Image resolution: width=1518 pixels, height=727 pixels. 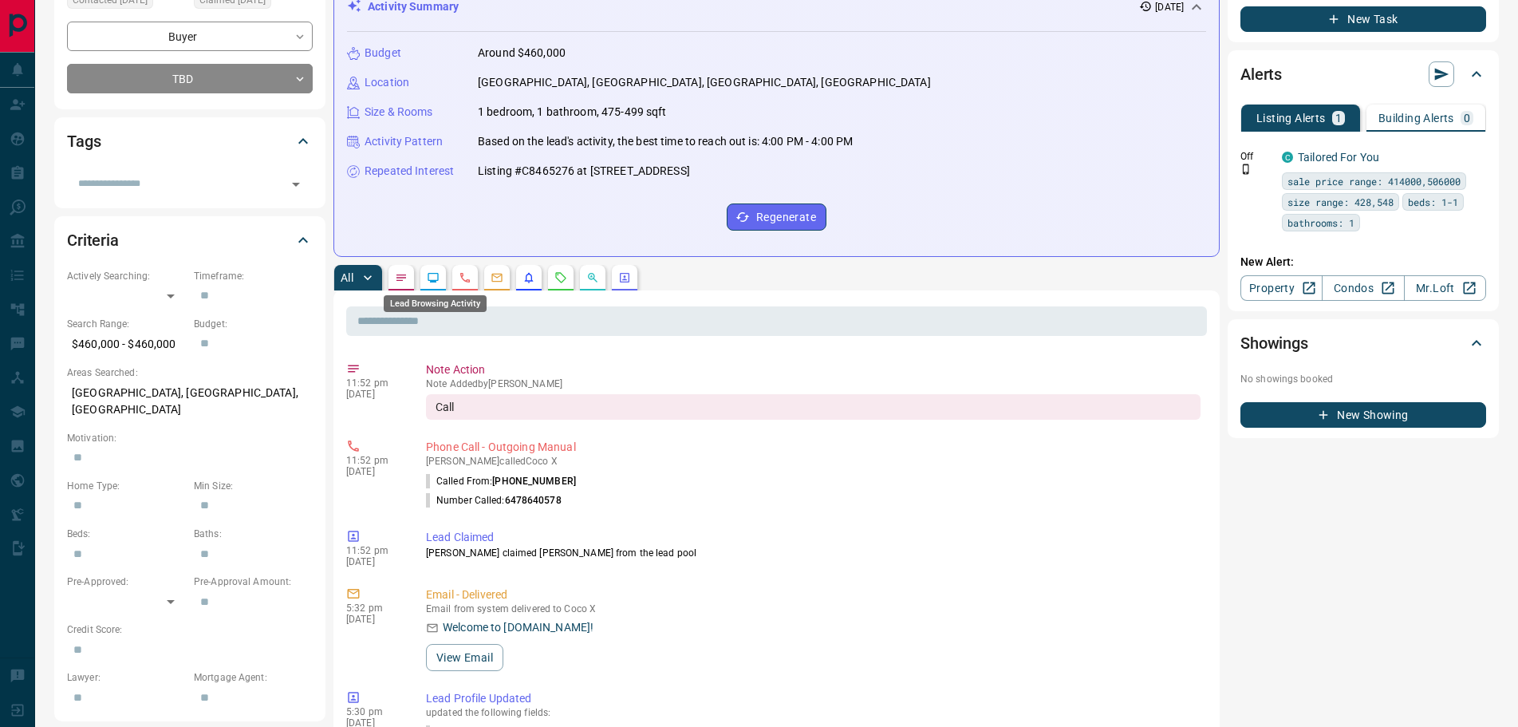 What do you see at coordinates (494, 500) in the screenshot?
I see `p: Number Called:` at bounding box center [494, 500].